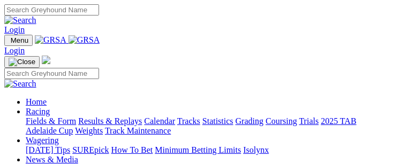 The height and width of the screenshot is (164, 393). I want to click on a: How To Bet, so click(132, 150).